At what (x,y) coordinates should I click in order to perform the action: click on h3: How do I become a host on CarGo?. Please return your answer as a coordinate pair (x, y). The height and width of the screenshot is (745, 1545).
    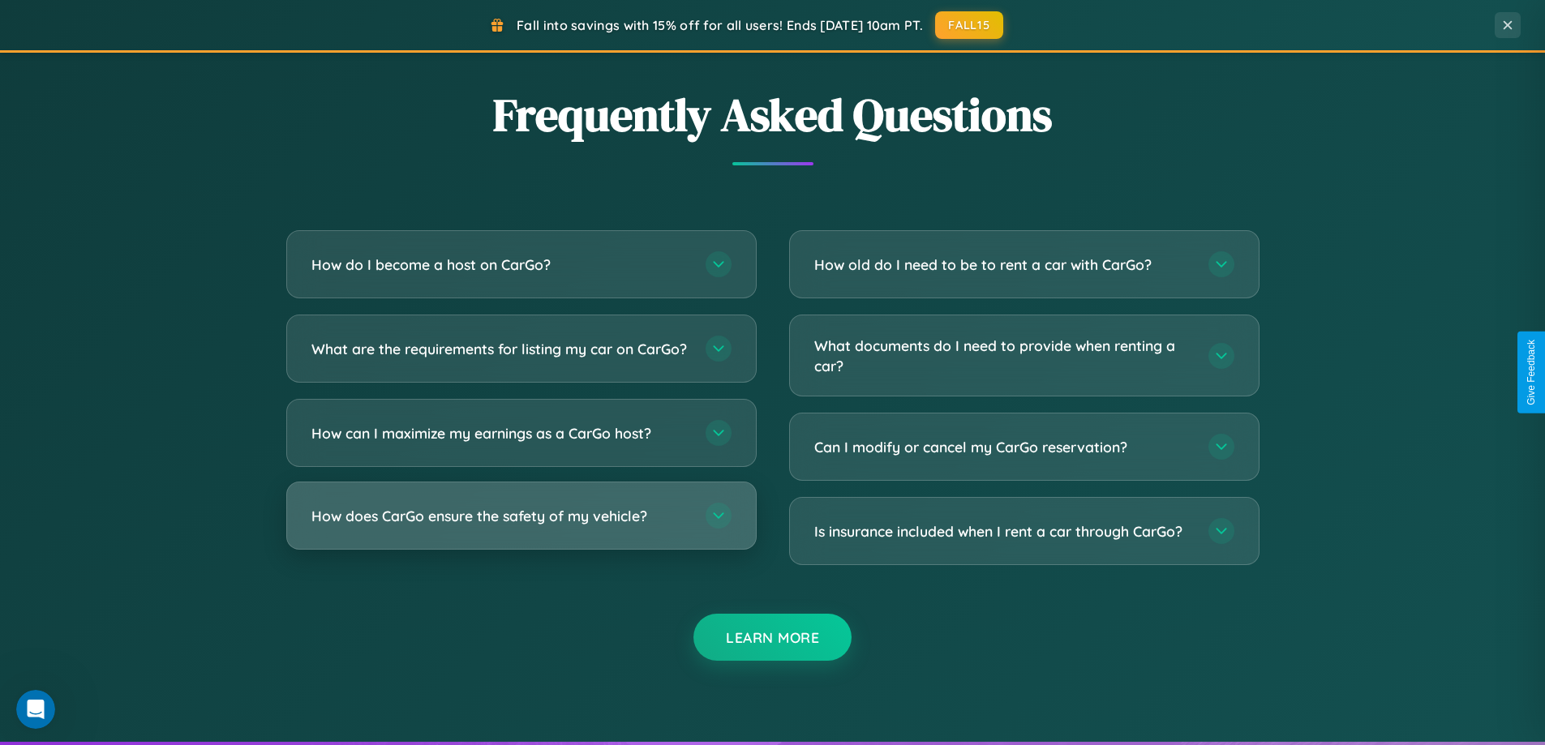
    Looking at the image, I should click on (501, 264).